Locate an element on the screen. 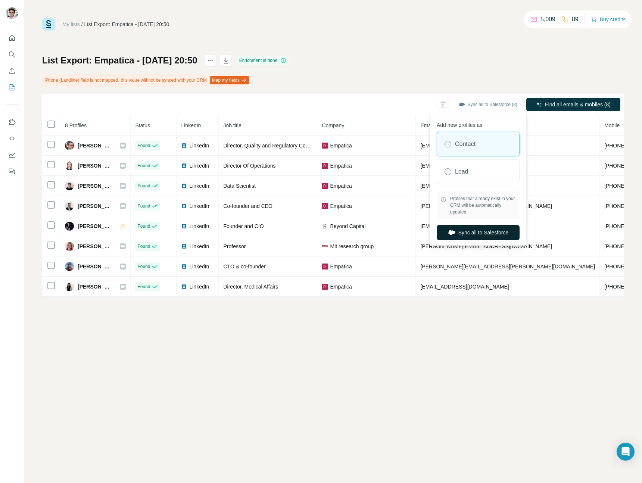 The image size is (642, 483). button: Use Surfe on LinkedIn is located at coordinates (12, 122).